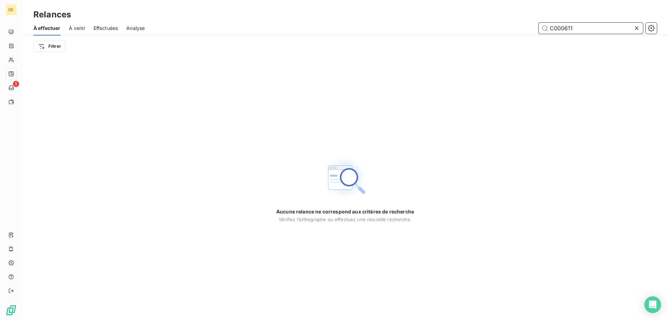 This screenshot has width=668, height=320. What do you see at coordinates (345, 212) in the screenshot?
I see `span: Aucune relance ne correspond aux critères de recherche` at bounding box center [345, 212].